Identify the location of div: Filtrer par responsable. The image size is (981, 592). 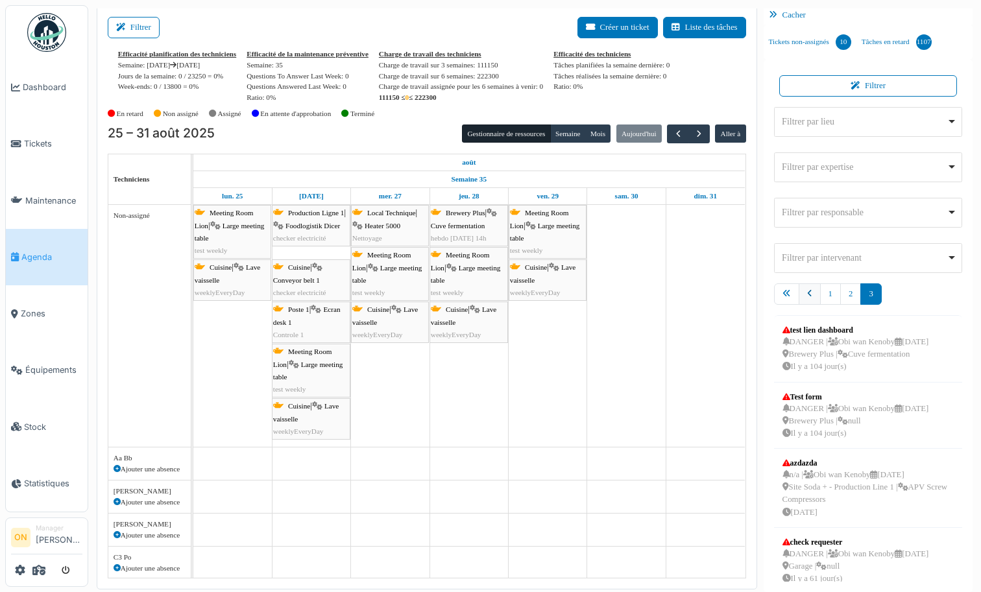
(864, 212).